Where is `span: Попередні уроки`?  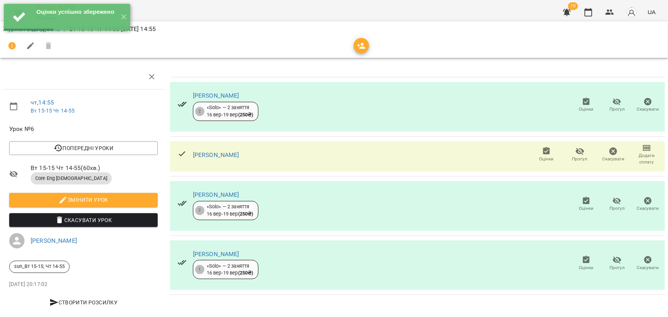
span: Попередні уроки is located at coordinates (83, 148).